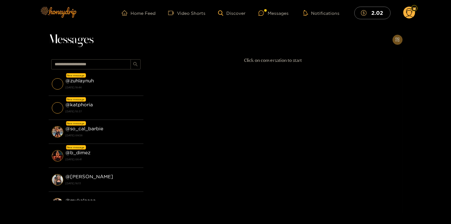 This screenshot has width=451, height=224. What do you see at coordinates (377, 13) in the screenshot?
I see `mark: 2.02` at bounding box center [377, 13].